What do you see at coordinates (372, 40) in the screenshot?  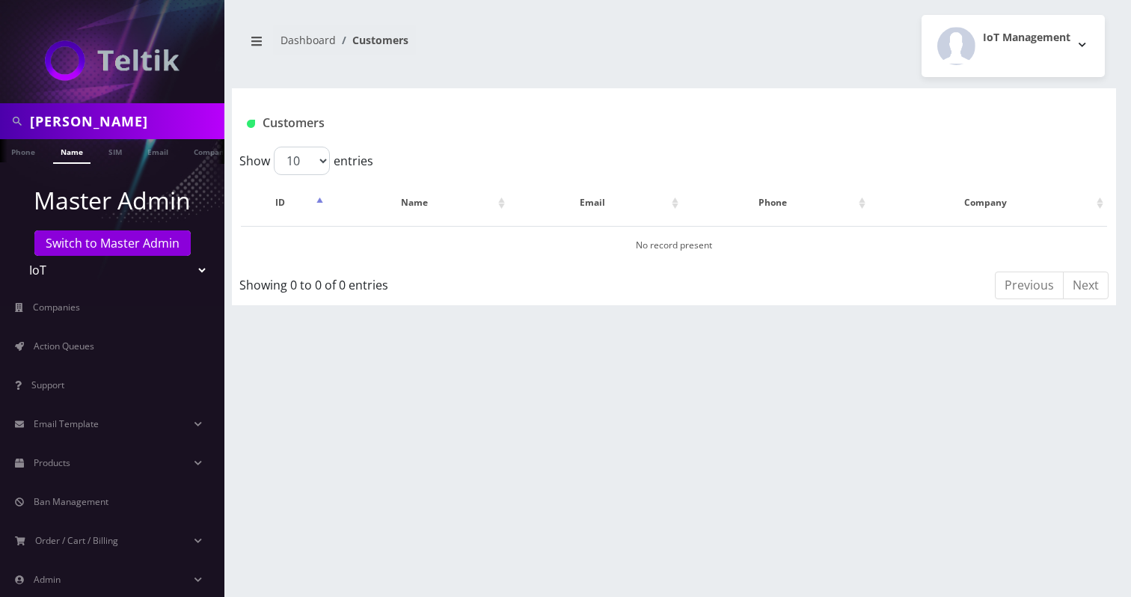 I see `li: Customers` at bounding box center [372, 40].